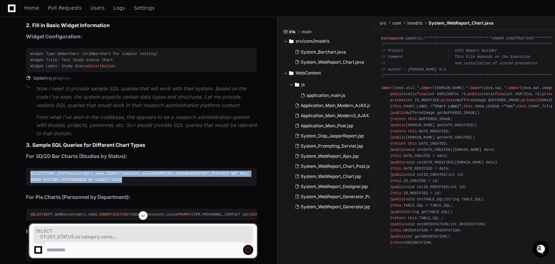 Image resolution: width=555 pixels, height=264 pixels. Describe the element at coordinates (70, 35) in the screenshot. I see `div: Welcome` at that location.